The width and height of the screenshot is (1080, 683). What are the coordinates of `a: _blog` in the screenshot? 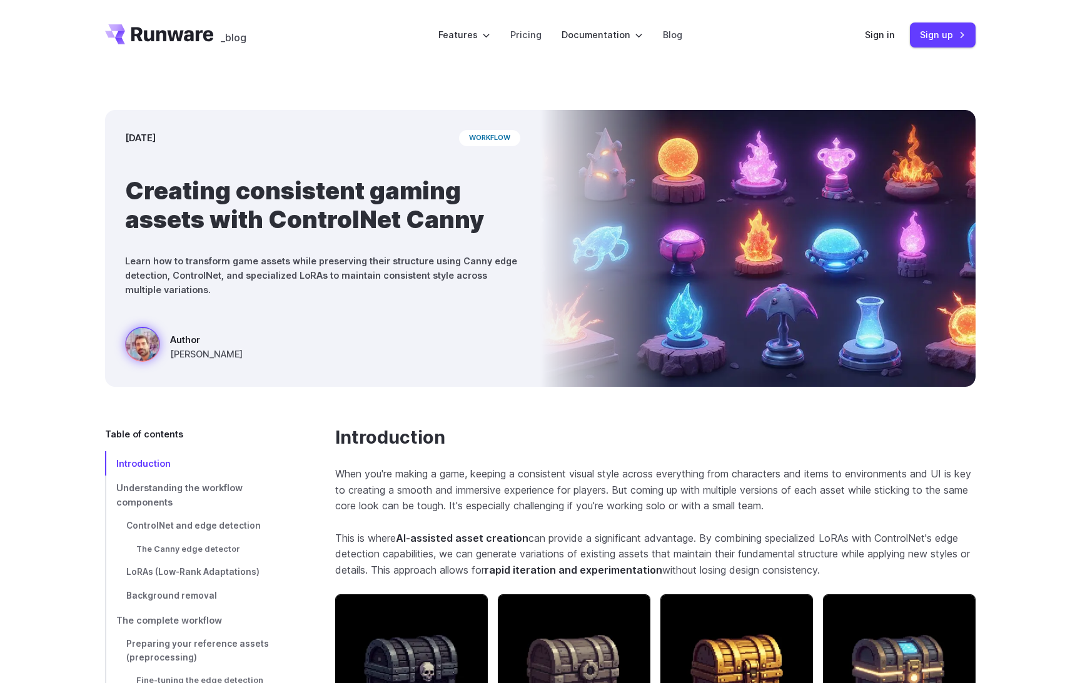 It's located at (233, 34).